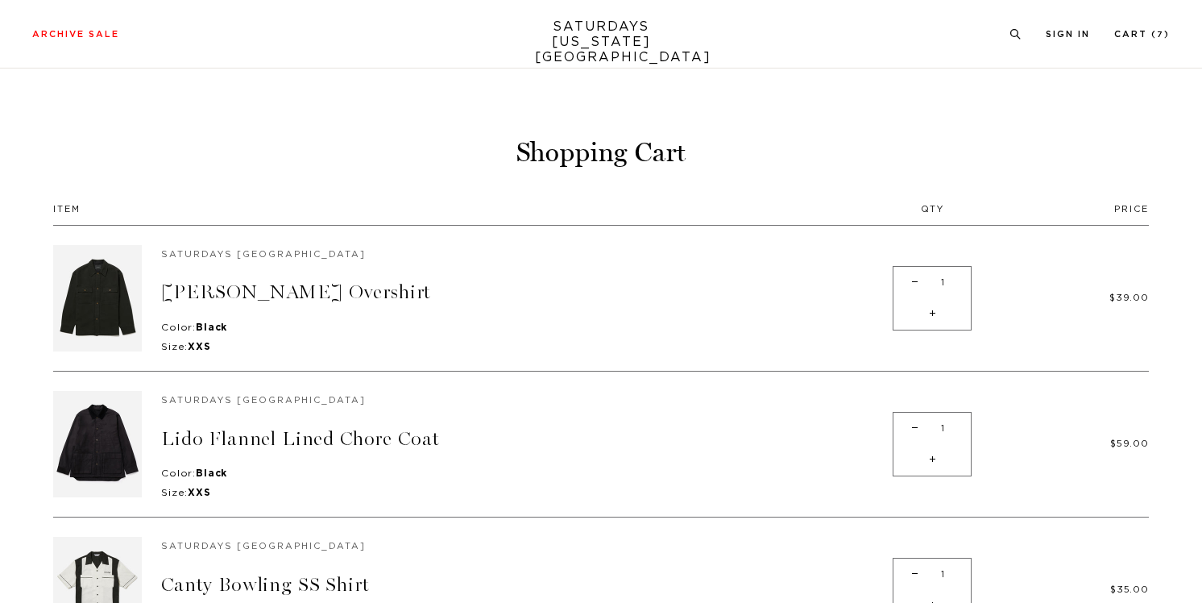  Describe the element at coordinates (469, 209) in the screenshot. I see `th: Item` at that location.